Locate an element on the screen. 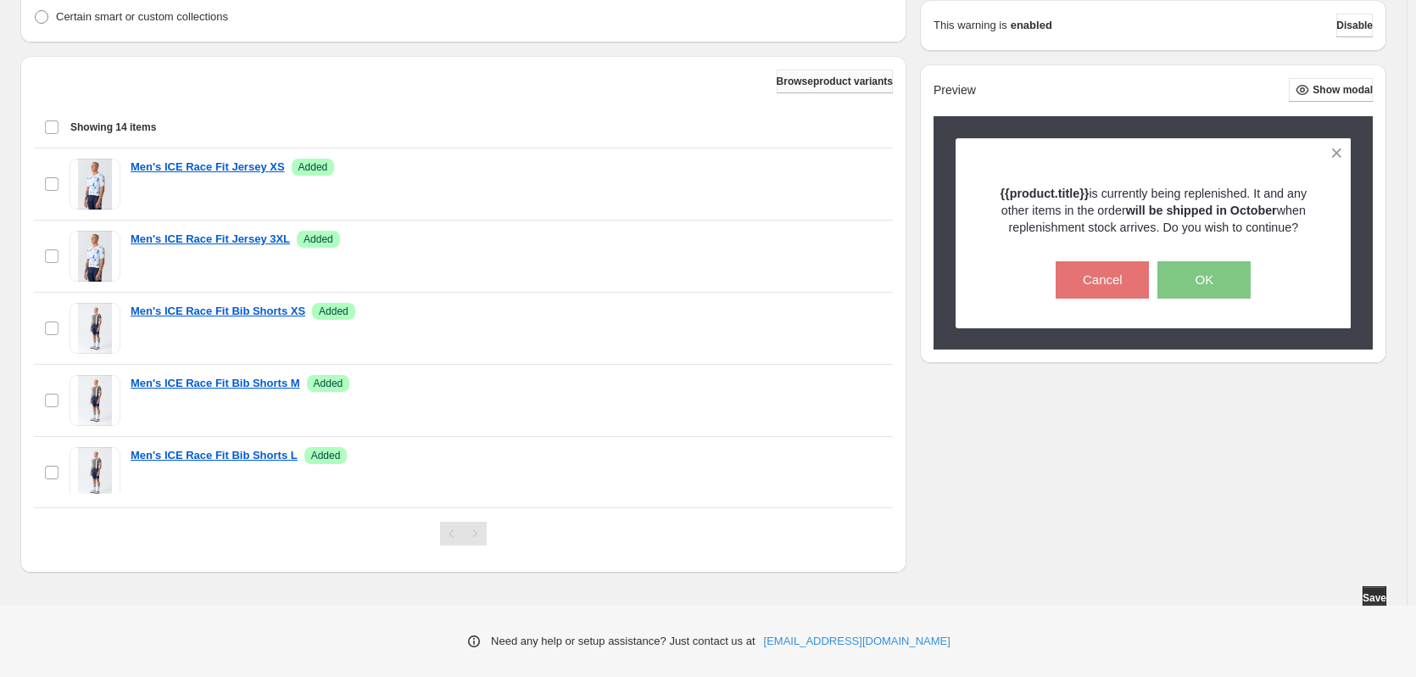 The height and width of the screenshot is (677, 1416). nav: Pagination is located at coordinates (463, 533).